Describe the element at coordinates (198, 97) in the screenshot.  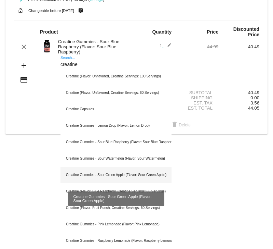
I see `div: Shipping` at that location.